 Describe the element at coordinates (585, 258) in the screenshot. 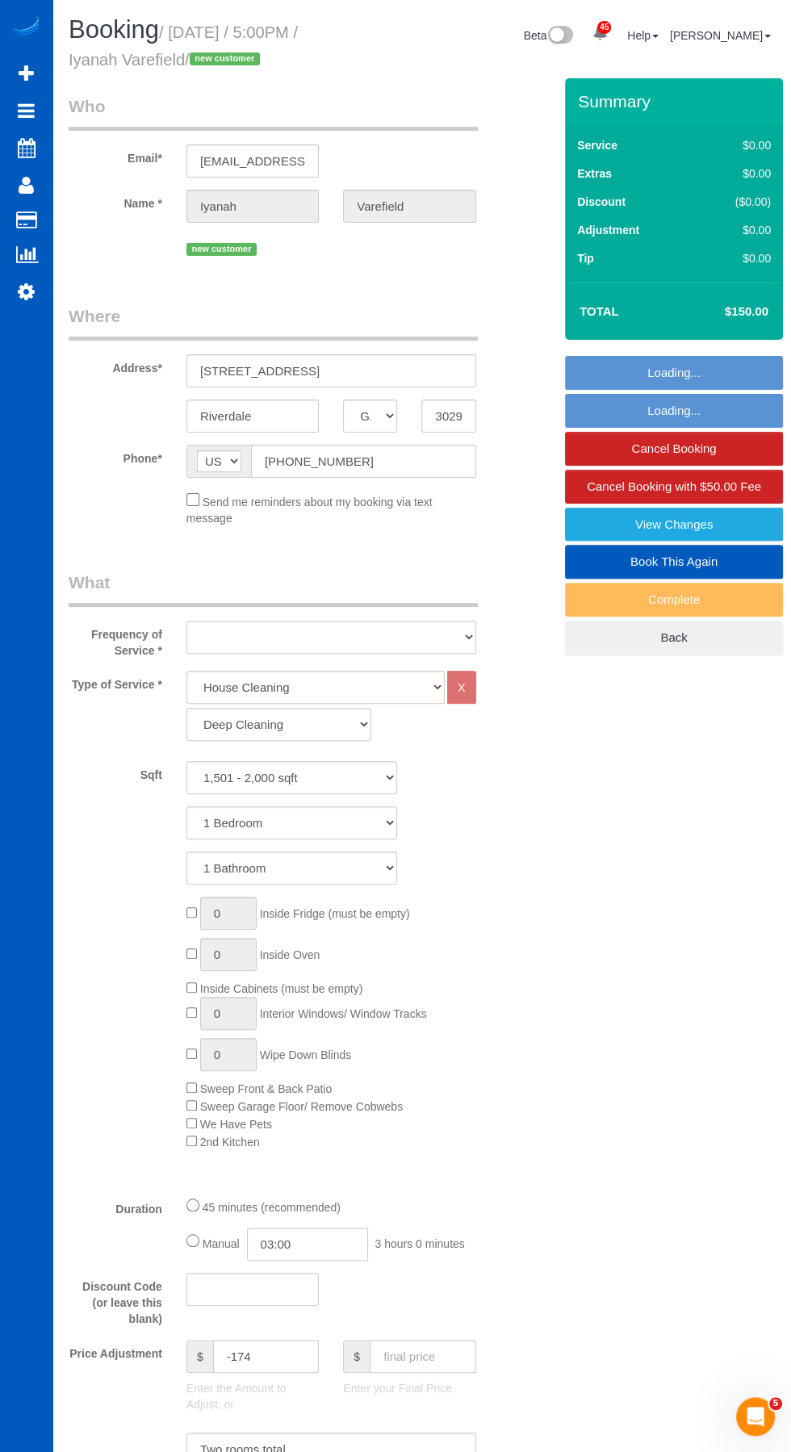

I see `label: Tip` at that location.